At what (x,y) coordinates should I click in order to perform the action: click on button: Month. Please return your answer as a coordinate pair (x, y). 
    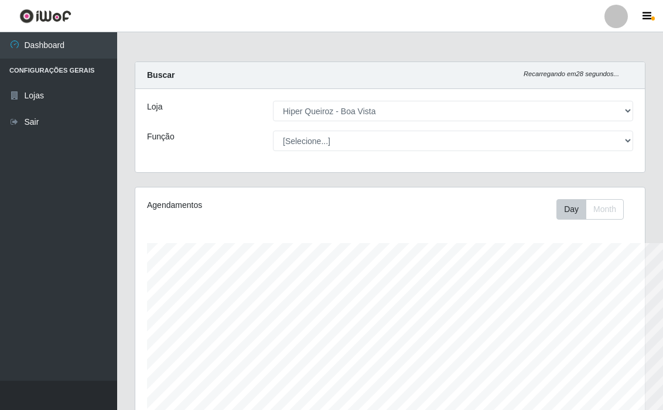
    Looking at the image, I should click on (604, 209).